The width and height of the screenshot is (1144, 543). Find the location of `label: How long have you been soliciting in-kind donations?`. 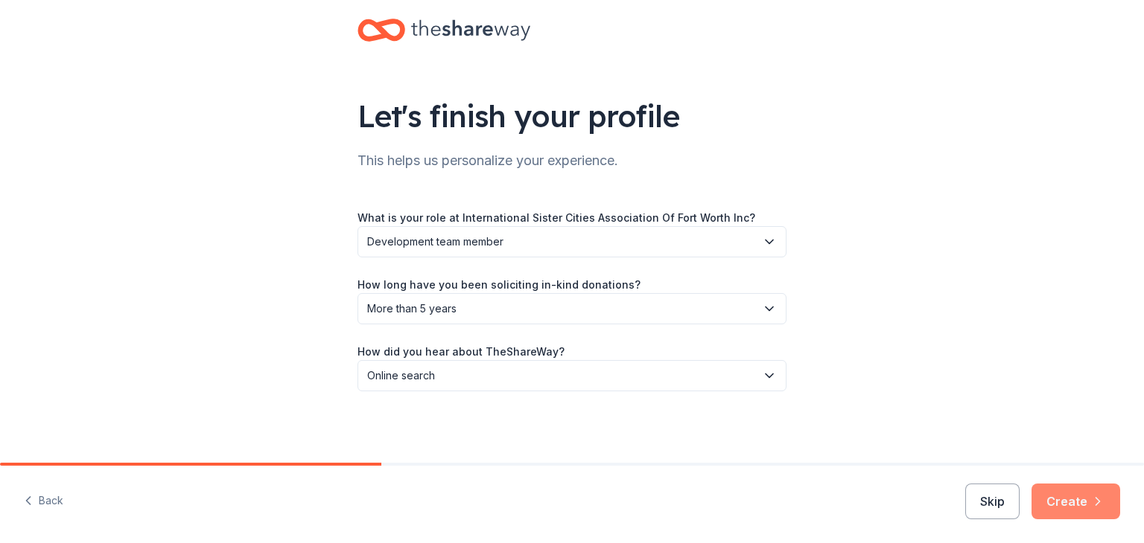

label: How long have you been soliciting in-kind donations? is located at coordinates (499, 285).